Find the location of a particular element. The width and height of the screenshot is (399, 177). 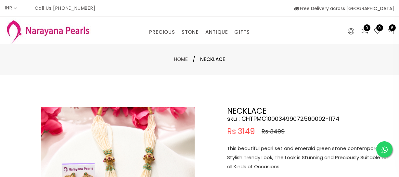

button: 6 is located at coordinates (390, 32).